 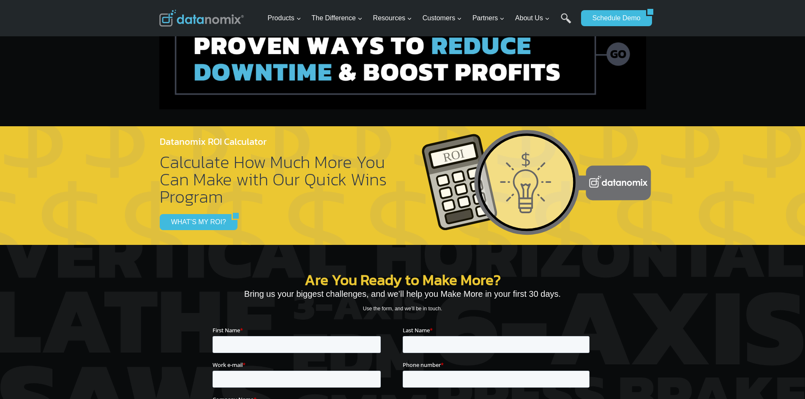 What do you see at coordinates (403, 294) in the screenshot?
I see `p: Bring us your biggest challenges, and we’ll help you Make More in your first 30 days.` at bounding box center [403, 294].